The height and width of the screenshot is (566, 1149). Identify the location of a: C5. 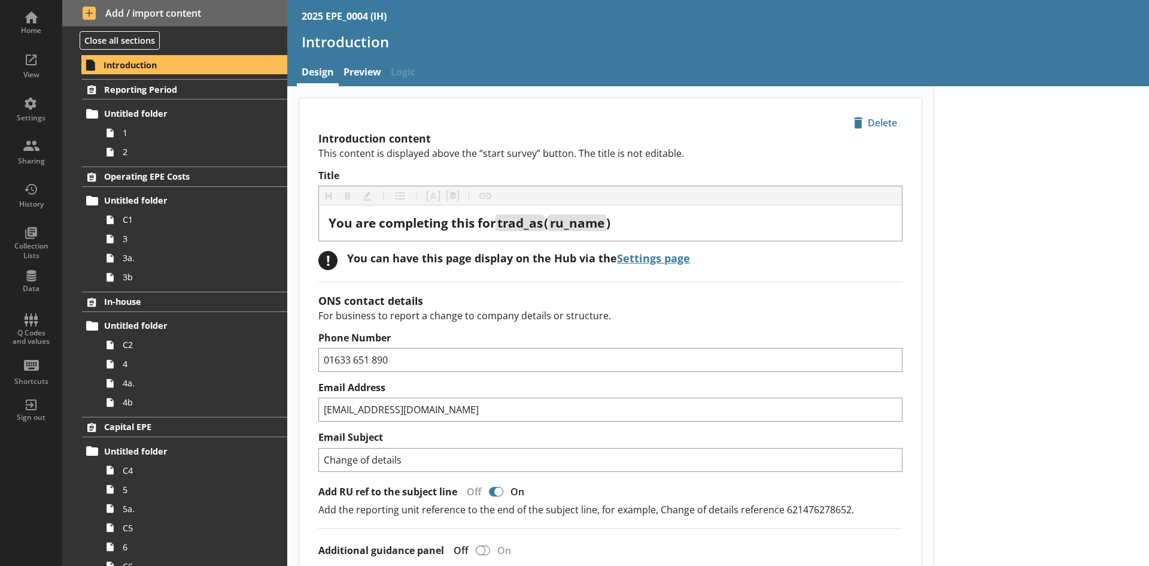
(194, 527).